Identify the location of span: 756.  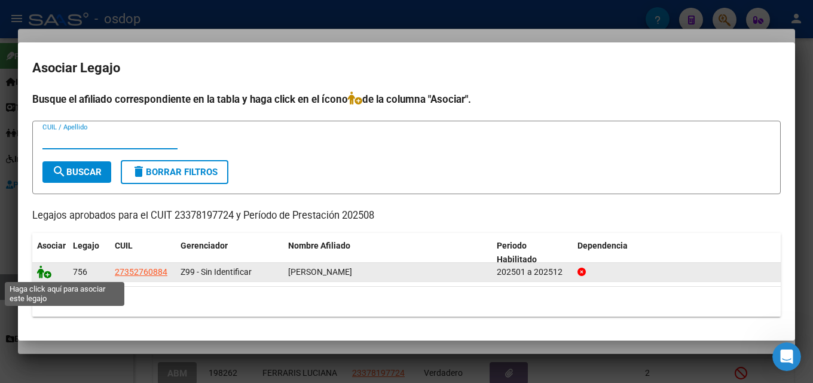
(80, 272).